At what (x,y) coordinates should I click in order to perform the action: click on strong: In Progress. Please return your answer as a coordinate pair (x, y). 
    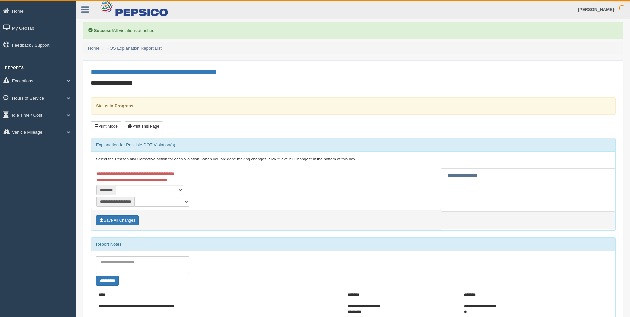
    Looking at the image, I should click on (121, 106).